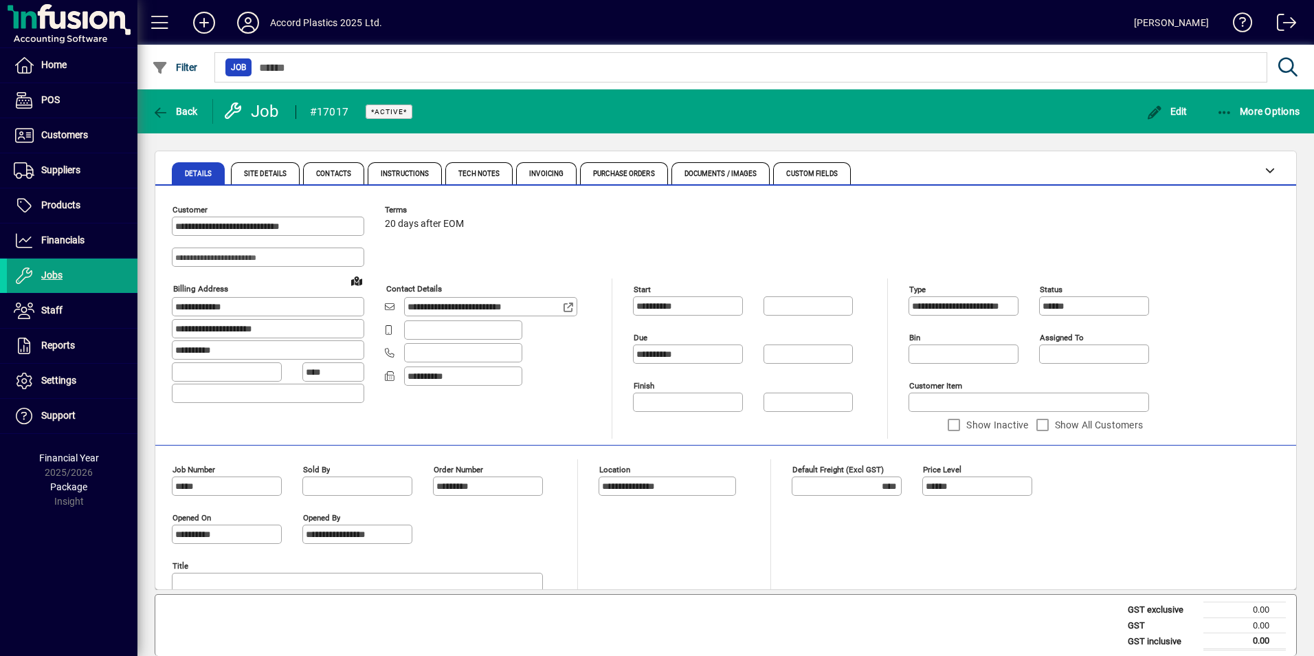 The image size is (1314, 656). Describe the element at coordinates (60, 170) in the screenshot. I see `span: Suppliers` at that location.